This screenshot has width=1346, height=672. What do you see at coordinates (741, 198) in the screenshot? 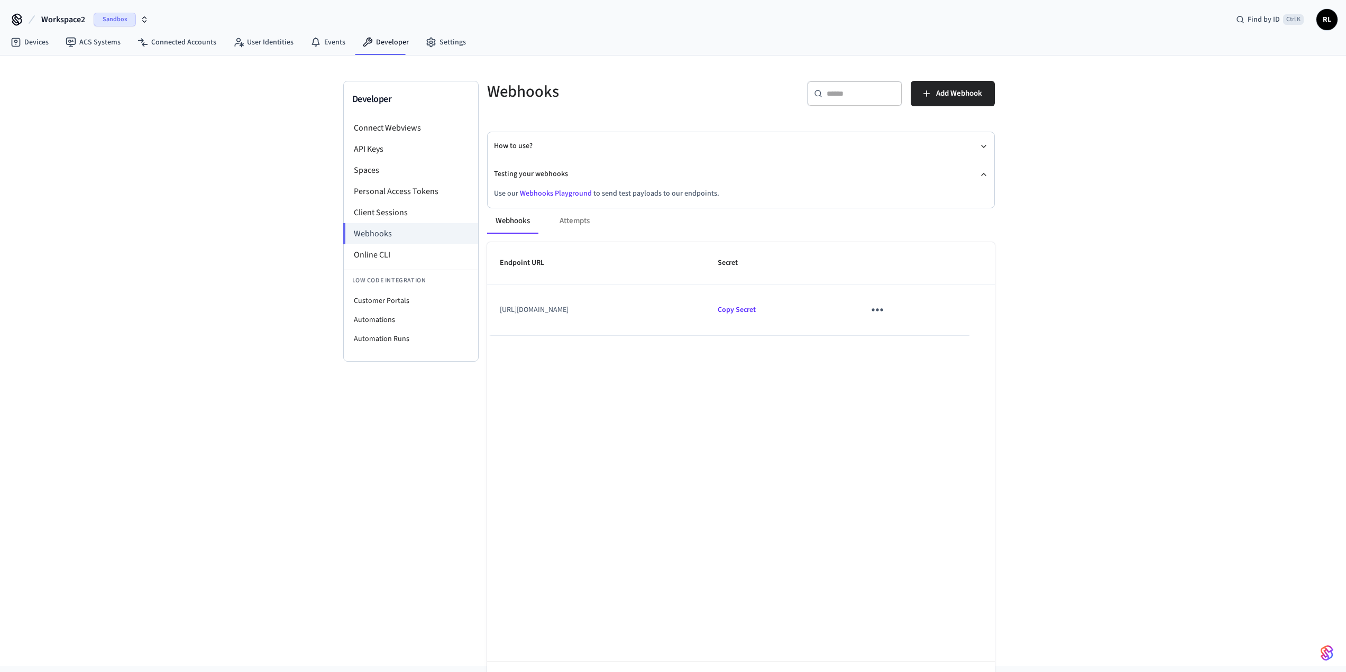
I see `div: Testing your webhooks` at bounding box center [741, 198].